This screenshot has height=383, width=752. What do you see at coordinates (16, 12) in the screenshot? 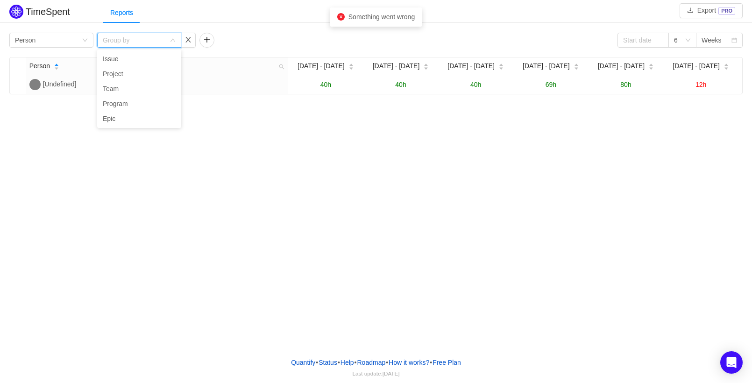
I see `img: Quantify logo` at bounding box center [16, 12].